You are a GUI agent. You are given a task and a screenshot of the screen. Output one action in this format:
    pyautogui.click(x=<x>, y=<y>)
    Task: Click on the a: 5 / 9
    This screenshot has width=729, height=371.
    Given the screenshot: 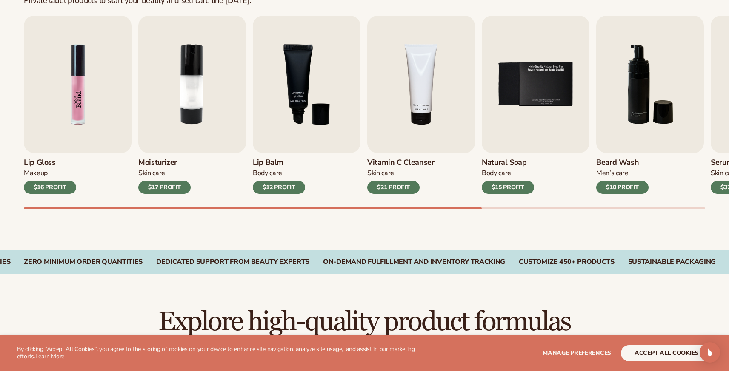 What is the action you would take?
    pyautogui.click(x=535, y=105)
    